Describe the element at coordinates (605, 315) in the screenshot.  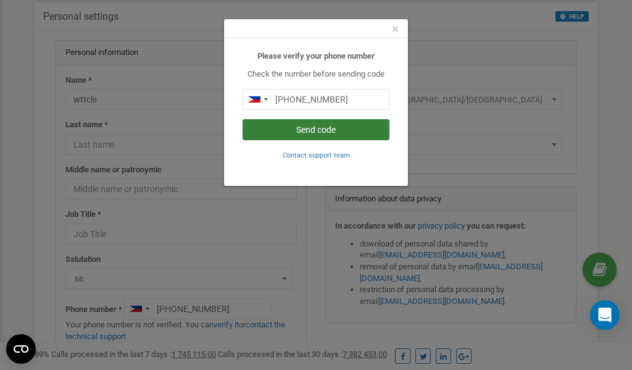
I see `div: Open Intercom Messenger` at that location.